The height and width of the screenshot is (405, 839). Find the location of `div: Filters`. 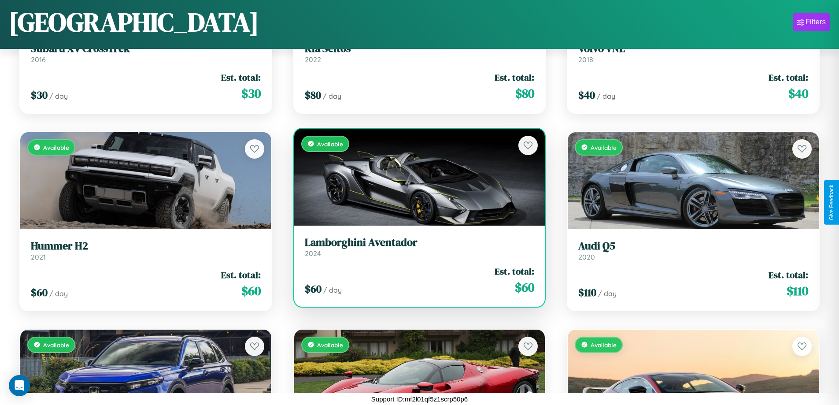

div: Filters is located at coordinates (816, 22).